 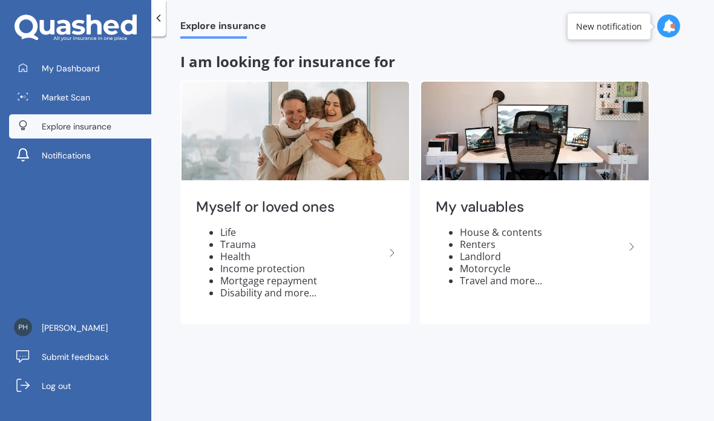 I want to click on li: Health, so click(x=303, y=257).